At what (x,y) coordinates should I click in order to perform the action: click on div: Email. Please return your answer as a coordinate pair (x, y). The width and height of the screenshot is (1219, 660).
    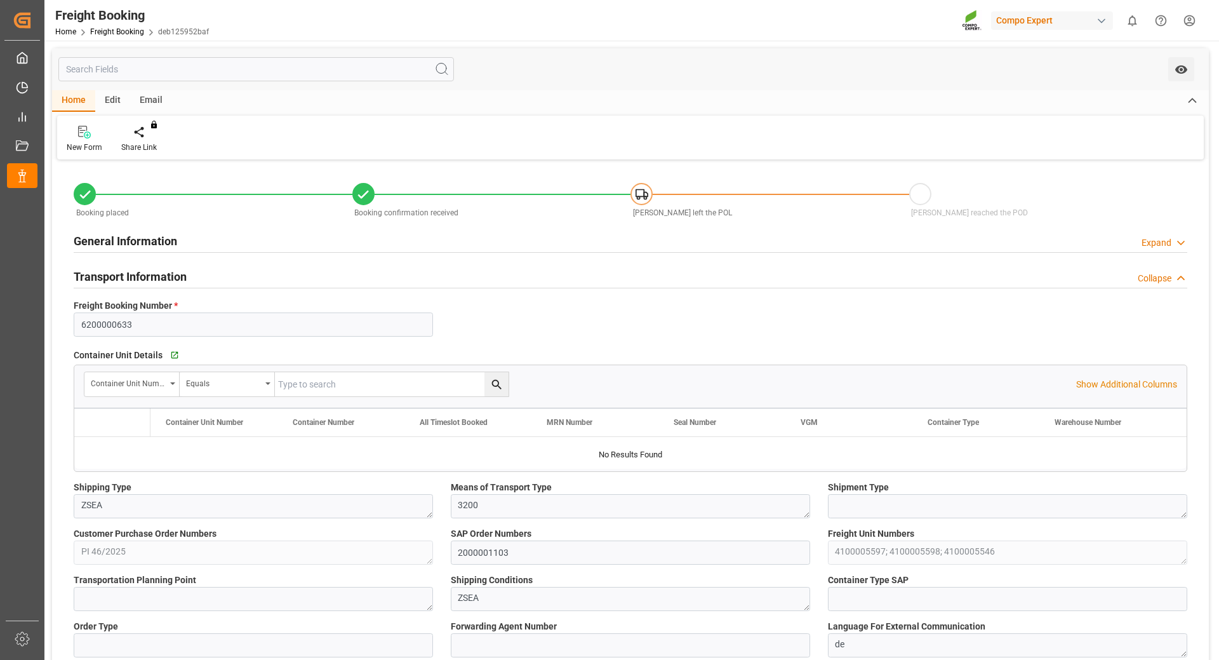
    Looking at the image, I should click on (151, 101).